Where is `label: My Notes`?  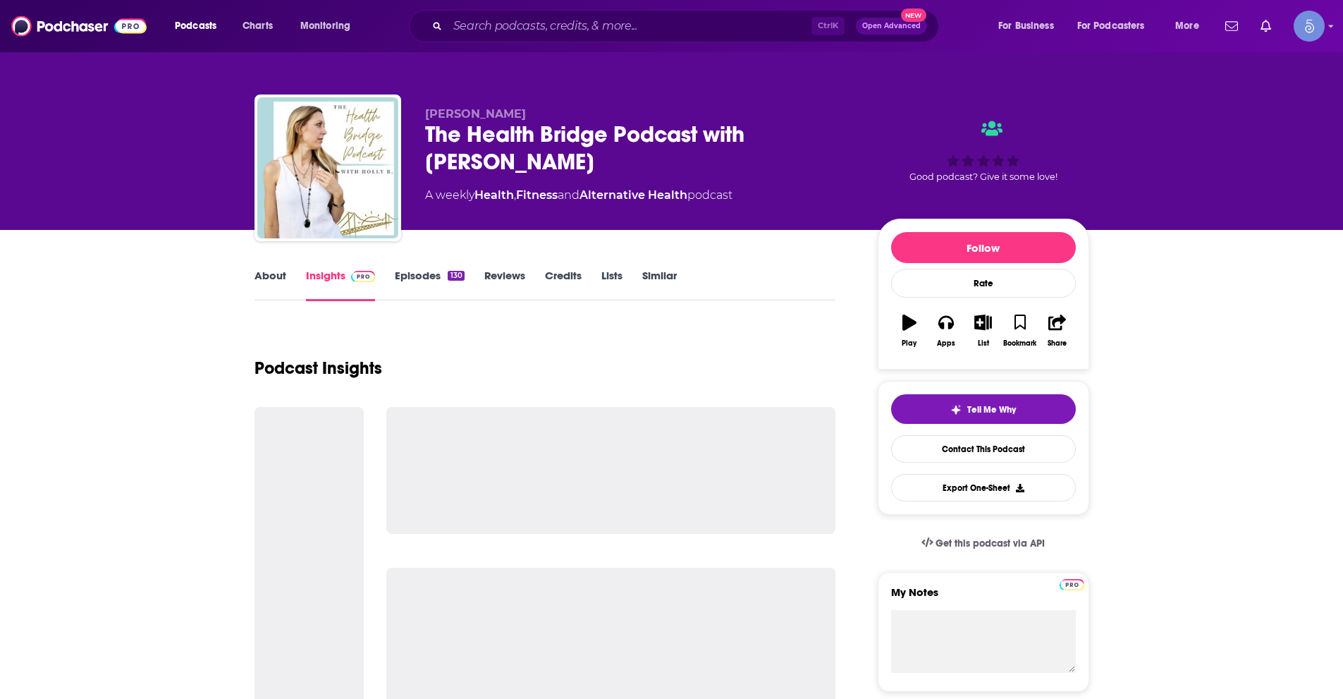
label: My Notes is located at coordinates (984, 597).